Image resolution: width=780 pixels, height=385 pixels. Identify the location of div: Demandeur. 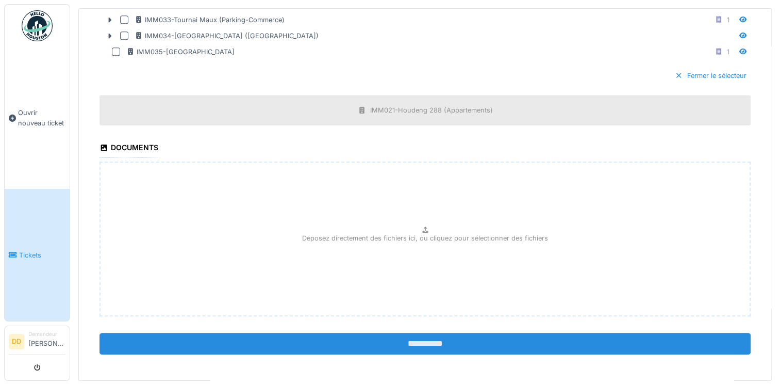
(47, 334).